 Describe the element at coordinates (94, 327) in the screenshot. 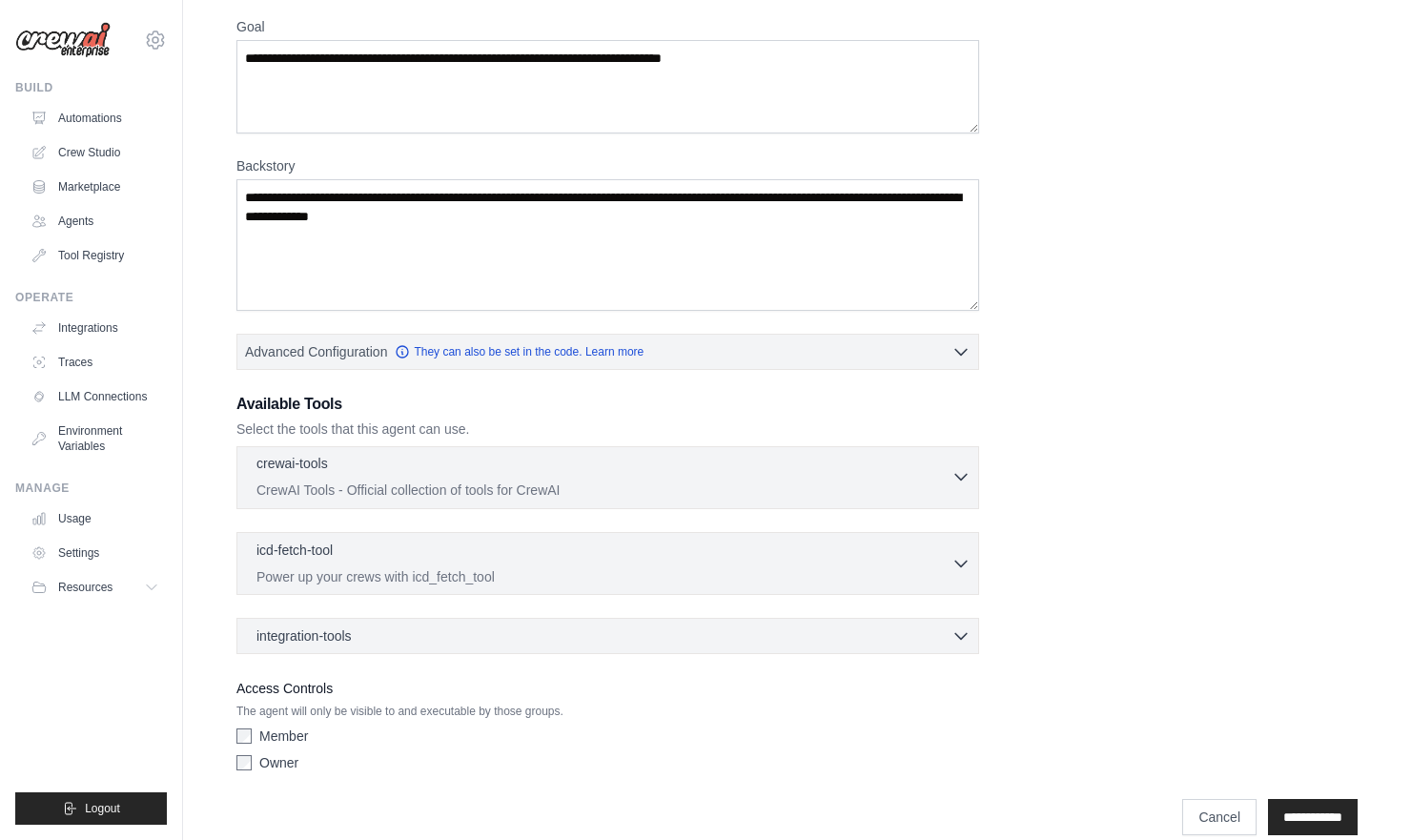

I see `a: Integrations` at that location.